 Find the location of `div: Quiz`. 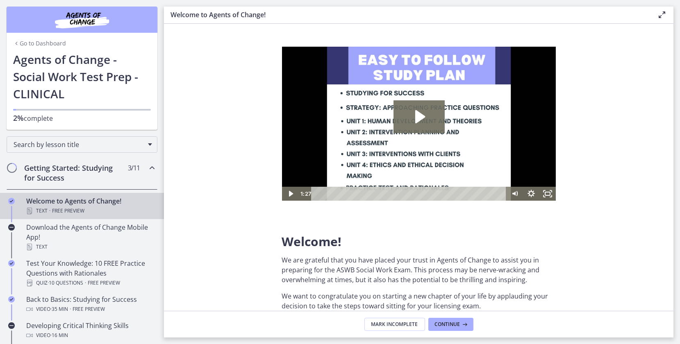

div: Quiz is located at coordinates (90, 283).